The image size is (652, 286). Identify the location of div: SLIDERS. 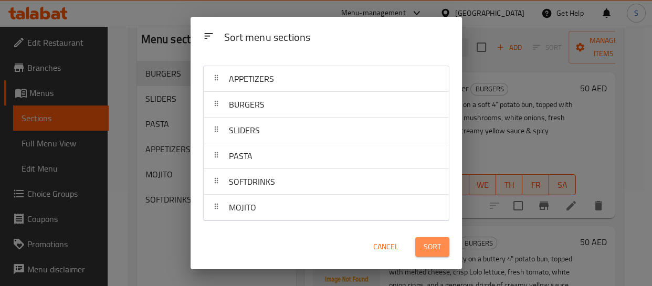
(326, 130).